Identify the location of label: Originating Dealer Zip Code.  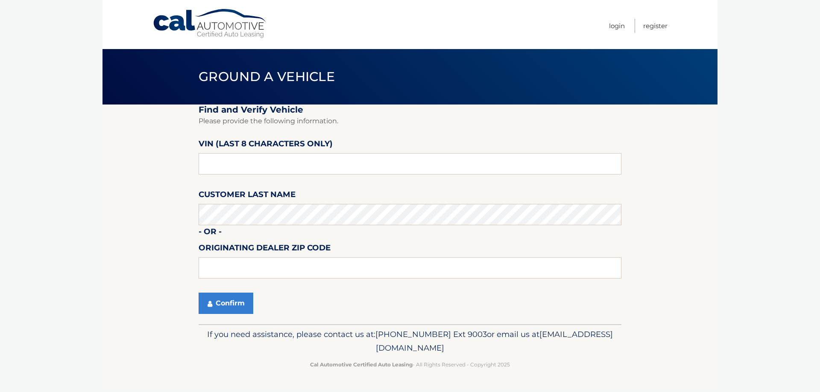
(264, 249).